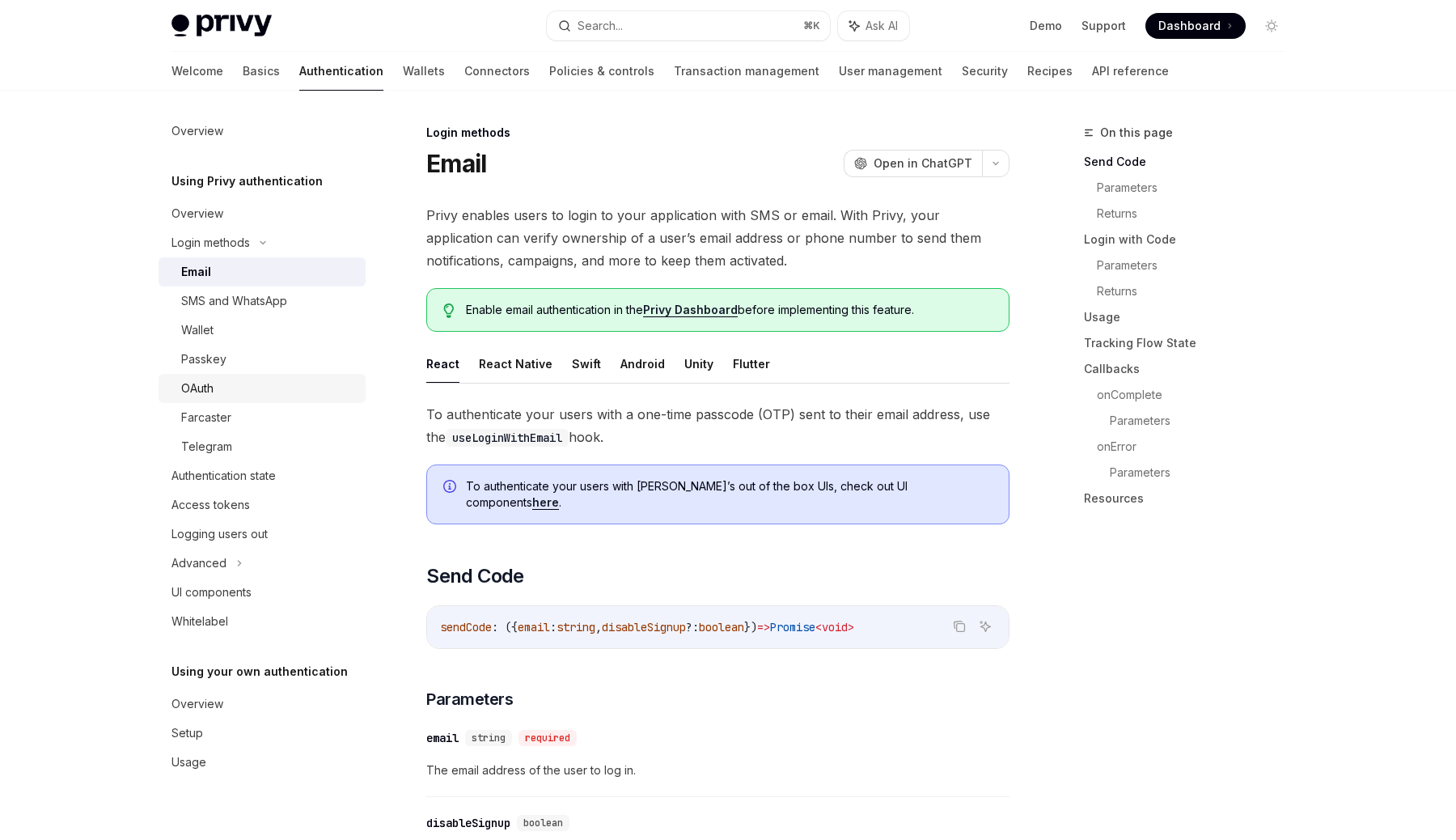 This screenshot has height=840, width=1456. What do you see at coordinates (547, 738) in the screenshot?
I see `div: required` at bounding box center [547, 738].